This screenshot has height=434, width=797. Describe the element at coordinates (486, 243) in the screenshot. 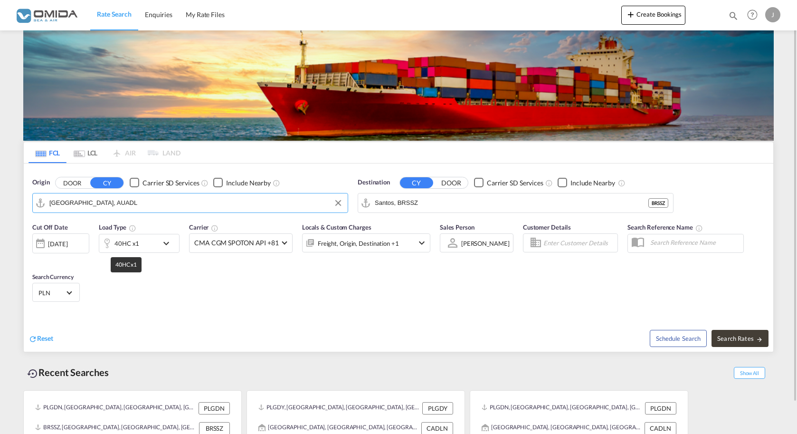

I see `md-select: Sales Person: JOLANTA JUSZKIEWICZ` at that location.